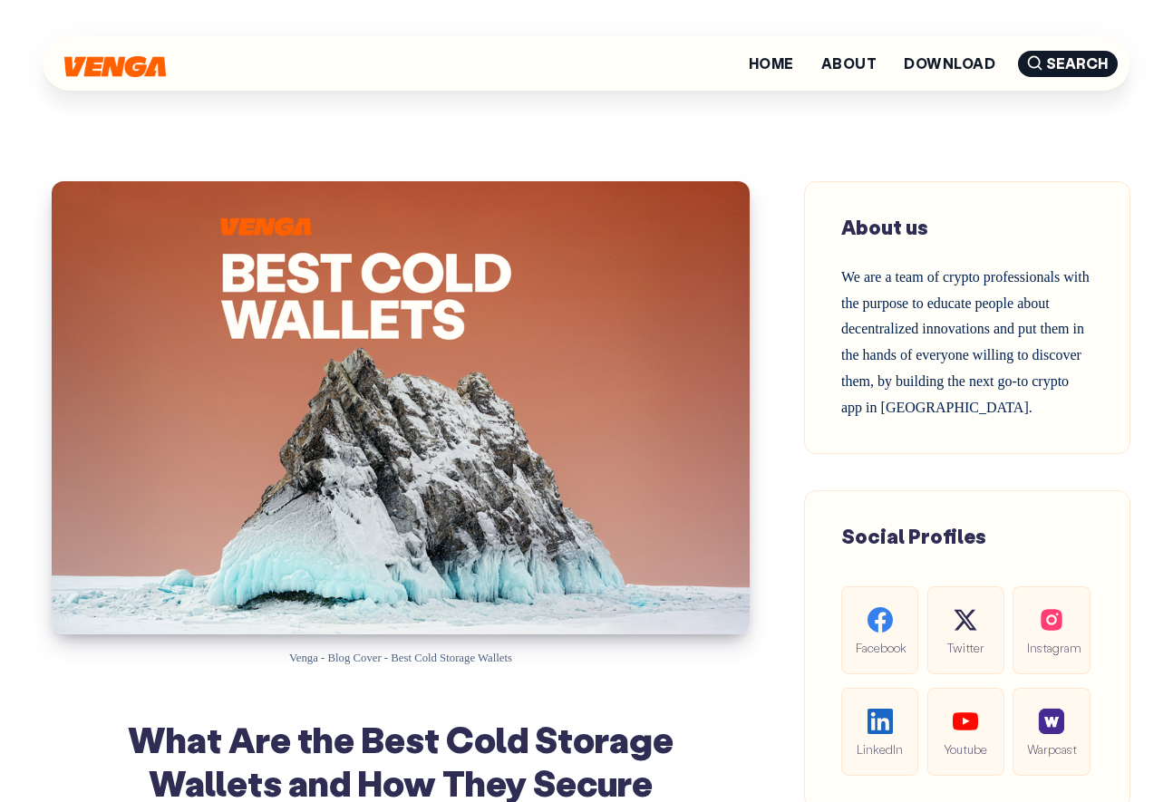  I want to click on img: What Are the Best Cold Storage Wallets and How They Secure Crypto?, so click(401, 408).